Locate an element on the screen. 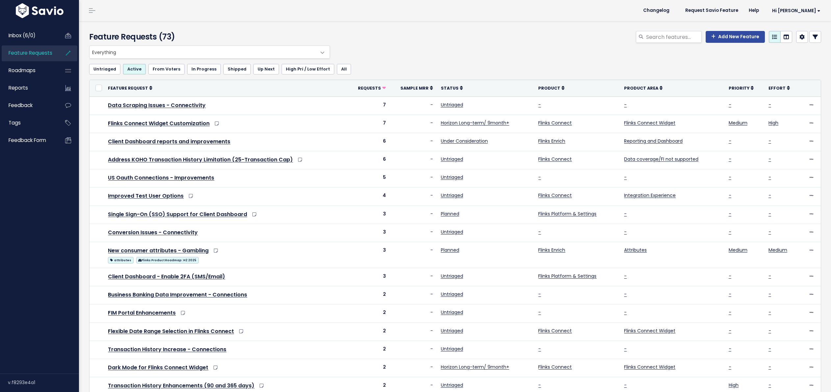 This screenshot has height=392, width=831. a: Effort is located at coordinates (779, 88).